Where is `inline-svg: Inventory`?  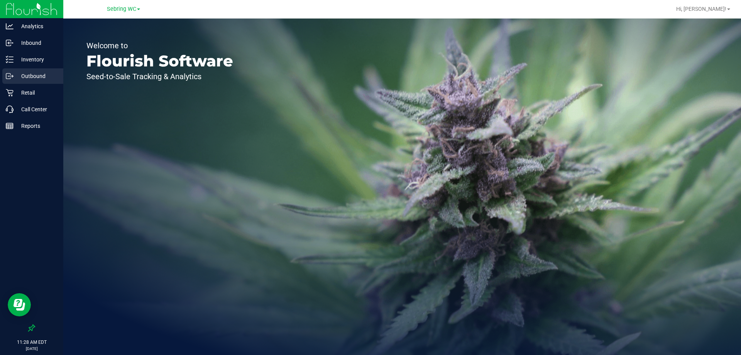
inline-svg: Inventory is located at coordinates (10, 59).